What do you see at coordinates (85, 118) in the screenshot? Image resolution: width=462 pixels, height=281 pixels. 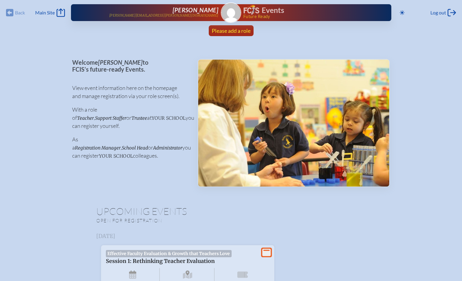 I see `span: Teacher` at bounding box center [85, 118].